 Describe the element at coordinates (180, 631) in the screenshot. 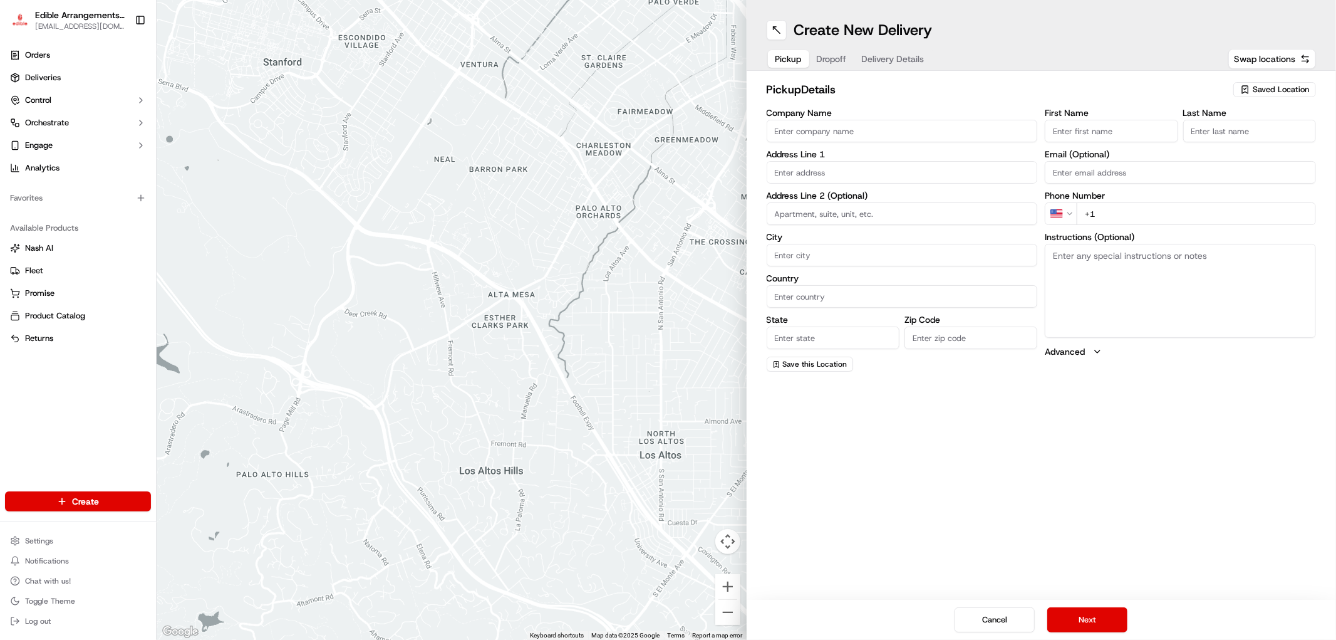

I see `a: Open this area in Google Maps (opens a new window)` at that location.